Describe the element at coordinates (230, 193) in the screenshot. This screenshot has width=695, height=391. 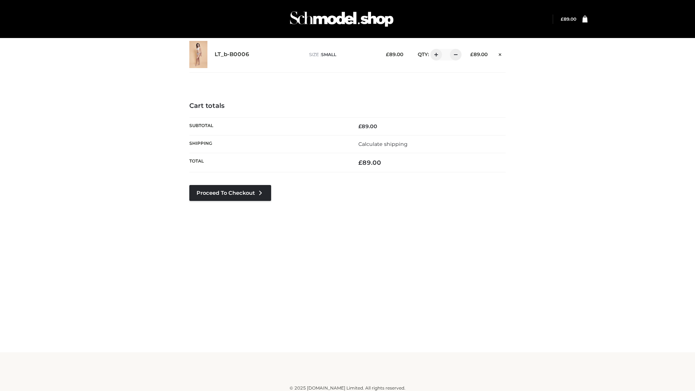
I see `a: Proceed to Checkout` at that location.